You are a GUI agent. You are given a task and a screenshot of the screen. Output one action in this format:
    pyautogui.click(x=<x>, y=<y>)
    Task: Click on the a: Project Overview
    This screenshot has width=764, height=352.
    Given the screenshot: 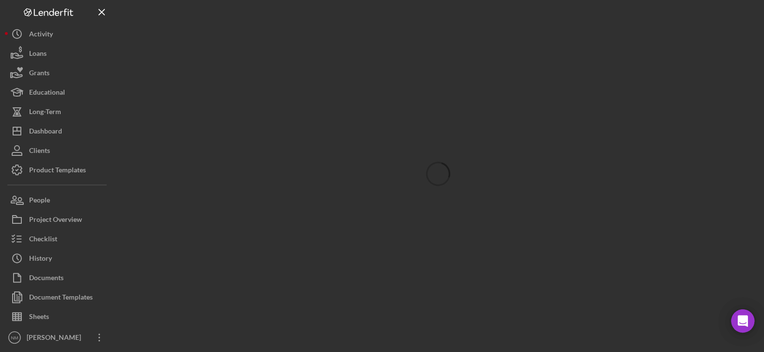 What is the action you would take?
    pyautogui.click(x=58, y=219)
    